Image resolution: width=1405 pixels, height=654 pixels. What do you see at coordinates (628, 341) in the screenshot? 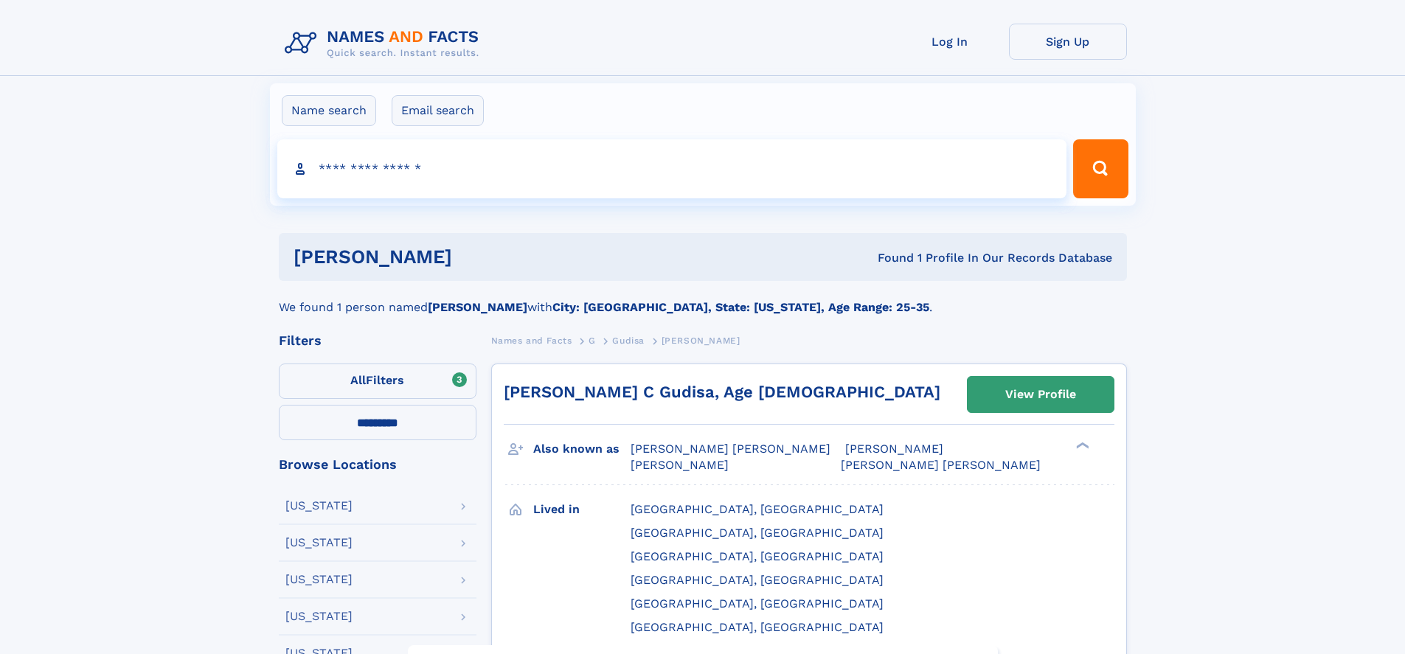
I see `span: Gudisa` at bounding box center [628, 341].